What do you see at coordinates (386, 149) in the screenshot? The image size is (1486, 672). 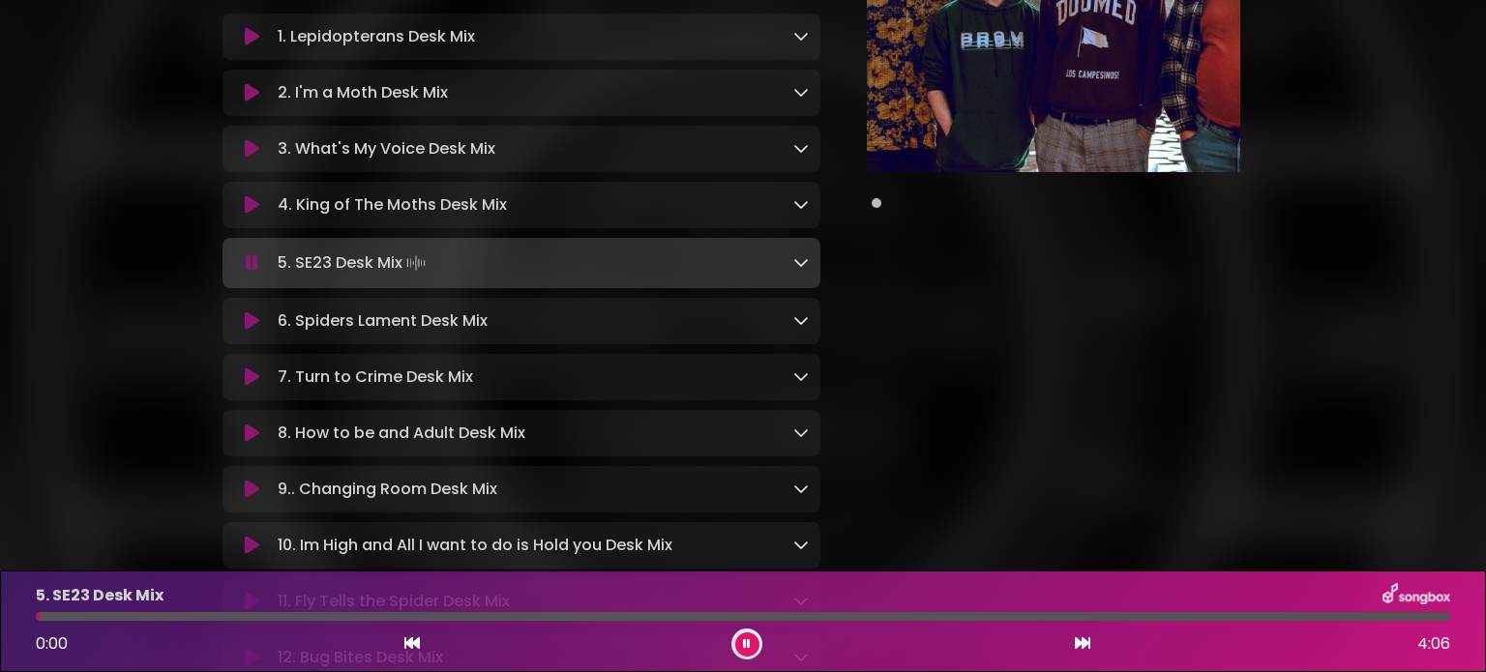 I see `p: 3. What's My Voice Desk Mix` at bounding box center [386, 149].